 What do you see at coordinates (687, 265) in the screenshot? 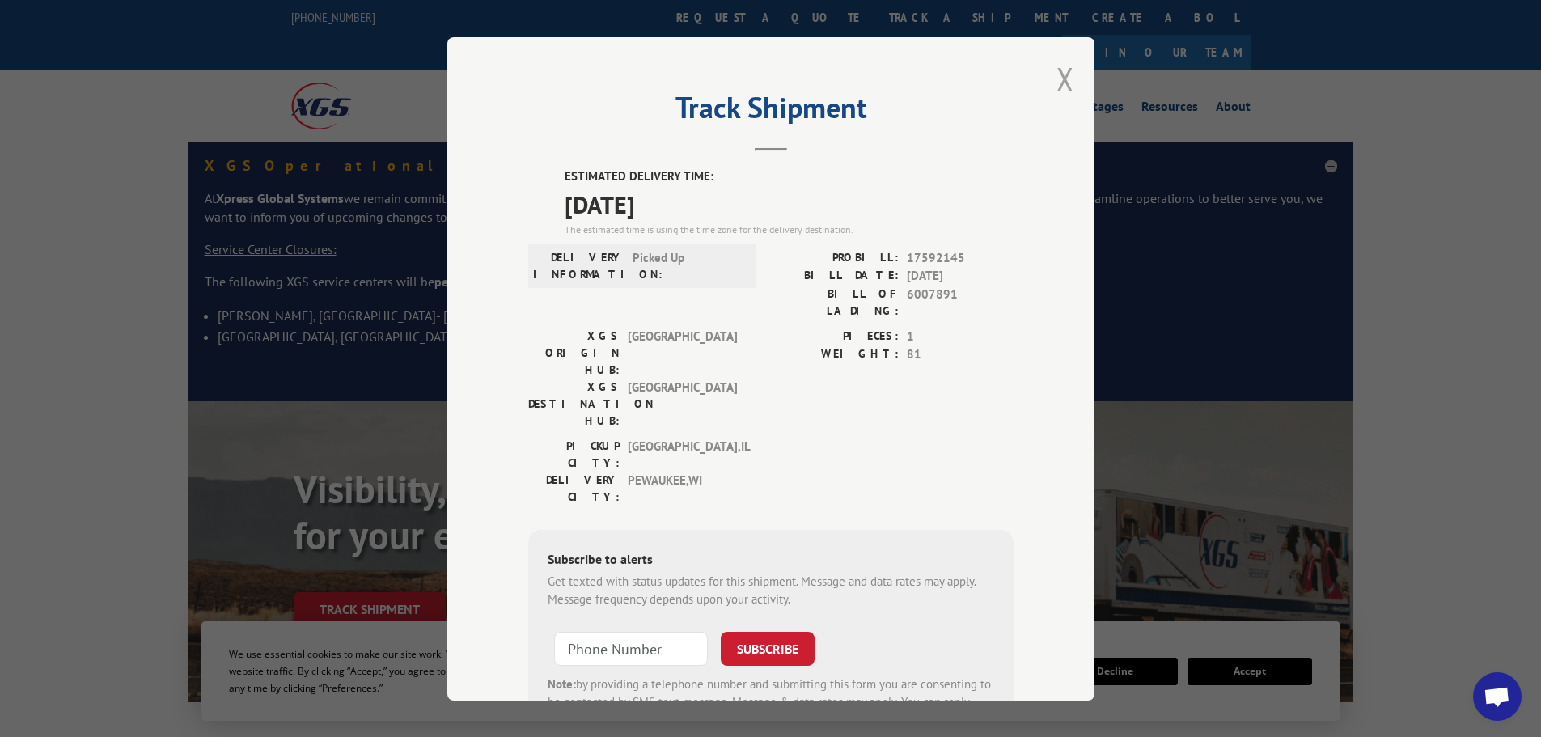
I see `span: Picked Up` at bounding box center [687, 265].